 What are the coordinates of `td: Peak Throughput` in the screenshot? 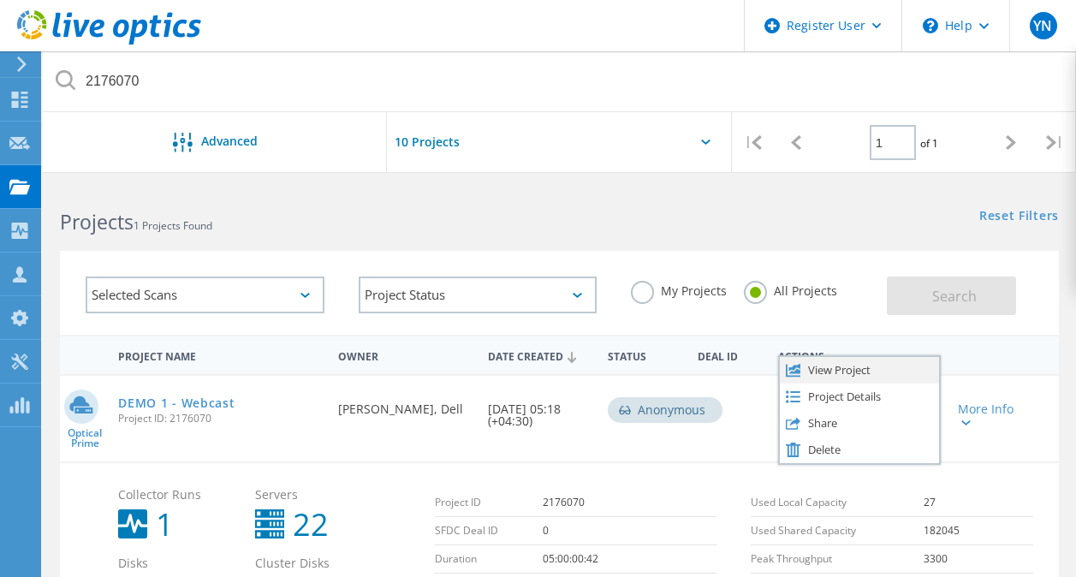 It's located at (837, 559).